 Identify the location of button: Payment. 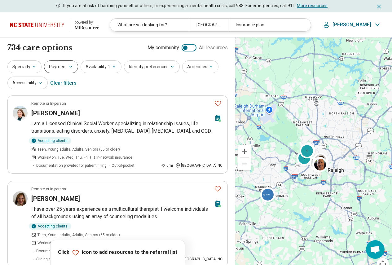
(61, 67).